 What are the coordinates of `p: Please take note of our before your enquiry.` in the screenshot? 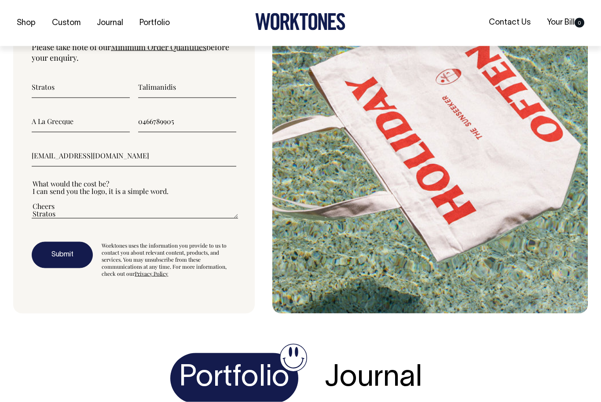 It's located at (134, 52).